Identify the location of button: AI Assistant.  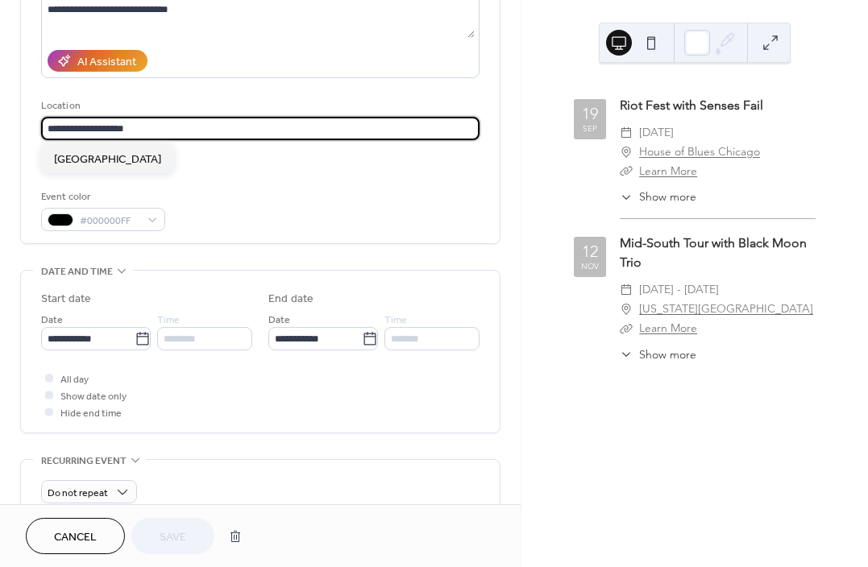
(97, 60).